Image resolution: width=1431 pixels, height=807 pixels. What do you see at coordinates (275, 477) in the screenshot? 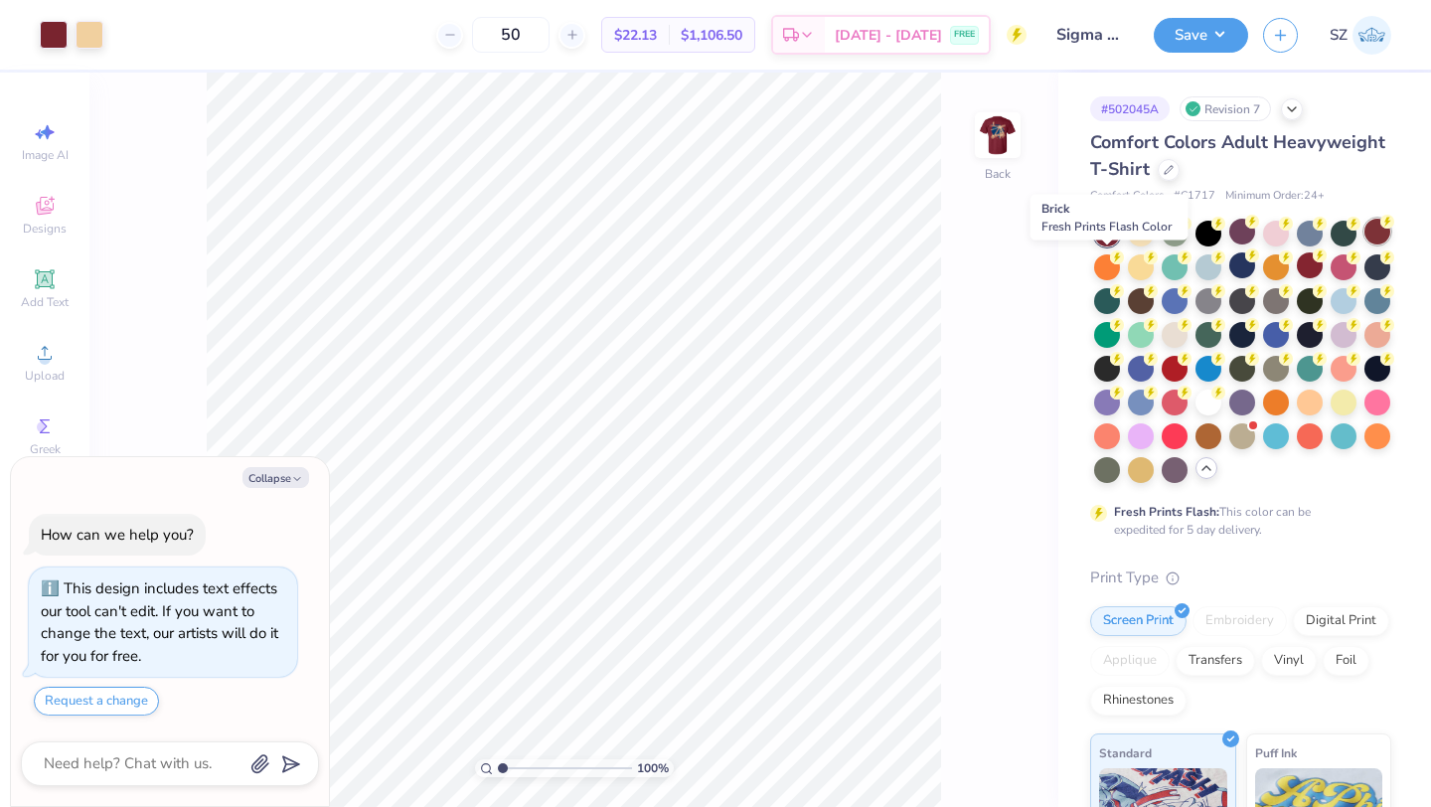
I see `button: Collapse` at bounding box center [275, 477].